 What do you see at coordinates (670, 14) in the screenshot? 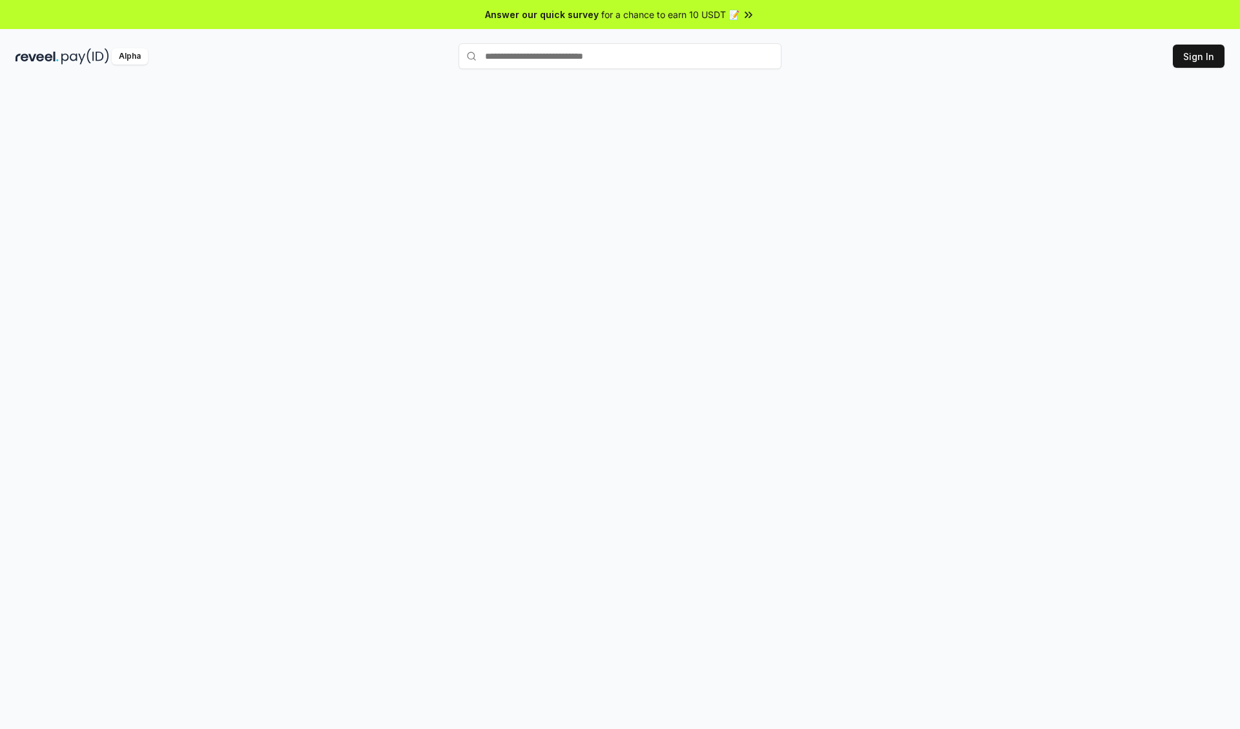
I see `span: for a chance to earn 10 USDT 📝` at bounding box center [670, 14].